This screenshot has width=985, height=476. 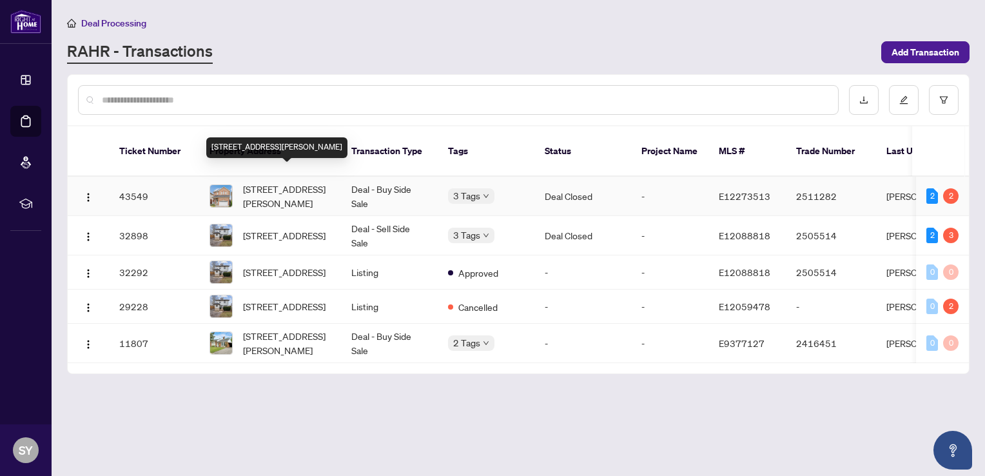 What do you see at coordinates (944, 100) in the screenshot?
I see `span: filter` at bounding box center [944, 100].